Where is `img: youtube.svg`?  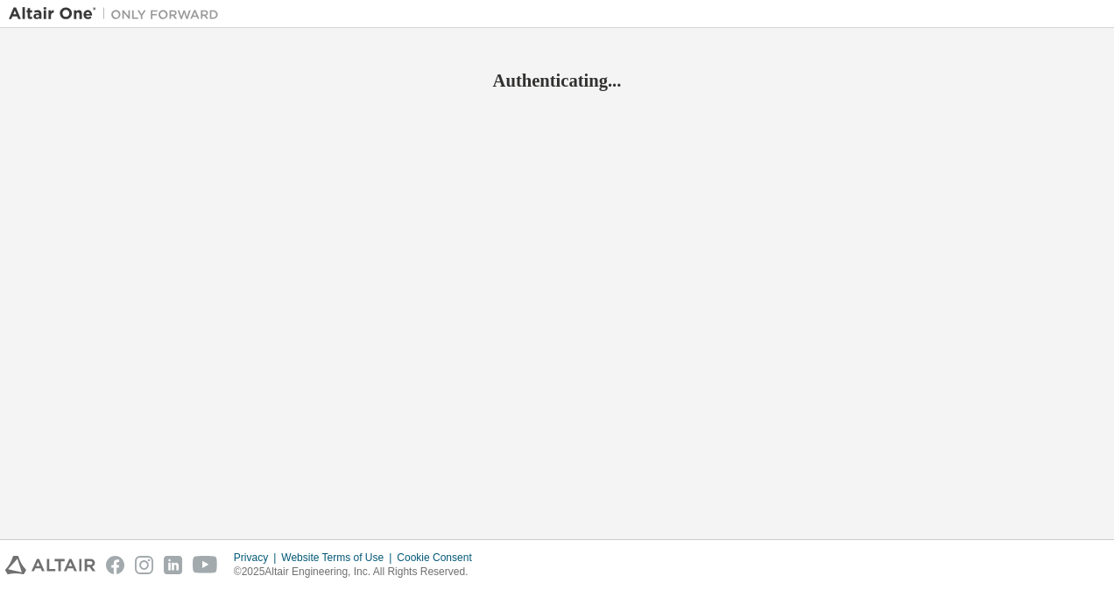
img: youtube.svg is located at coordinates (205, 565).